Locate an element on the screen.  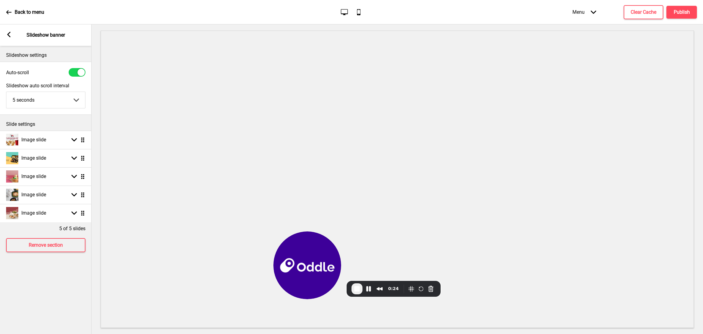
h4: Remove section is located at coordinates (46, 245).